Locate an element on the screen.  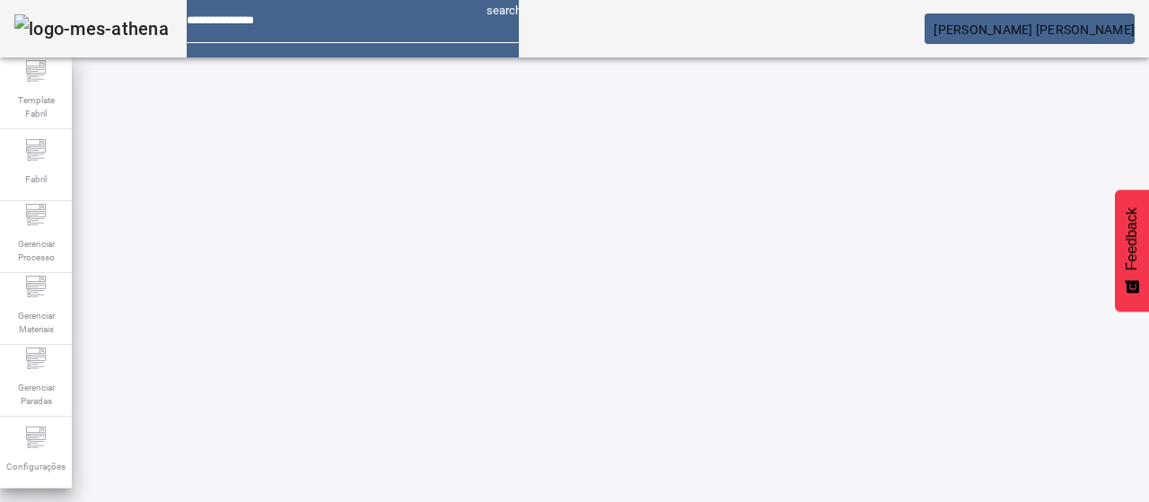
span: Gerenciar Materiais is located at coordinates (36, 322).